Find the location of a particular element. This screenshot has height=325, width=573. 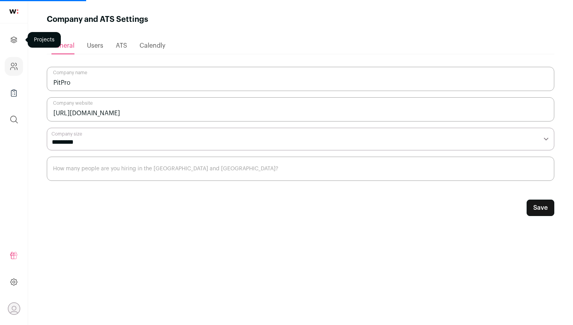

a: Calendly is located at coordinates (153, 46).